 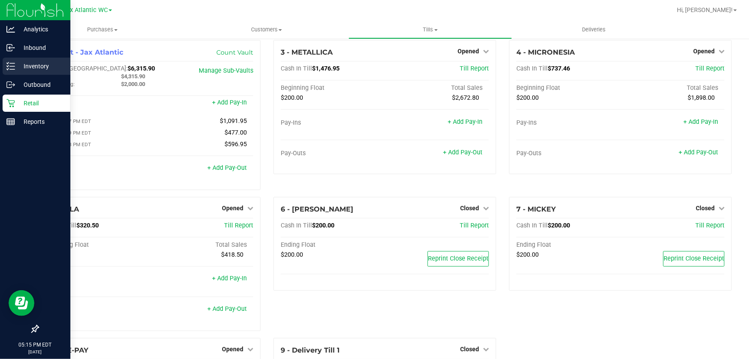 I want to click on span: $737.46, so click(x=559, y=68).